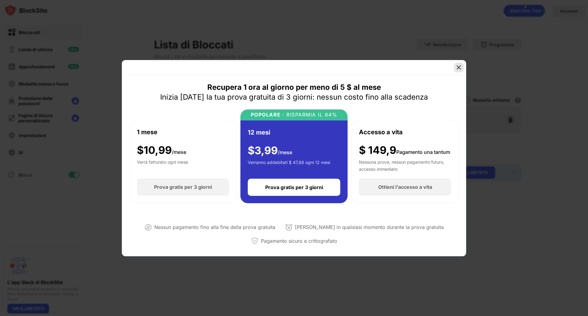  What do you see at coordinates (147, 132) in the screenshot?
I see `font: 1 mese` at bounding box center [147, 132].